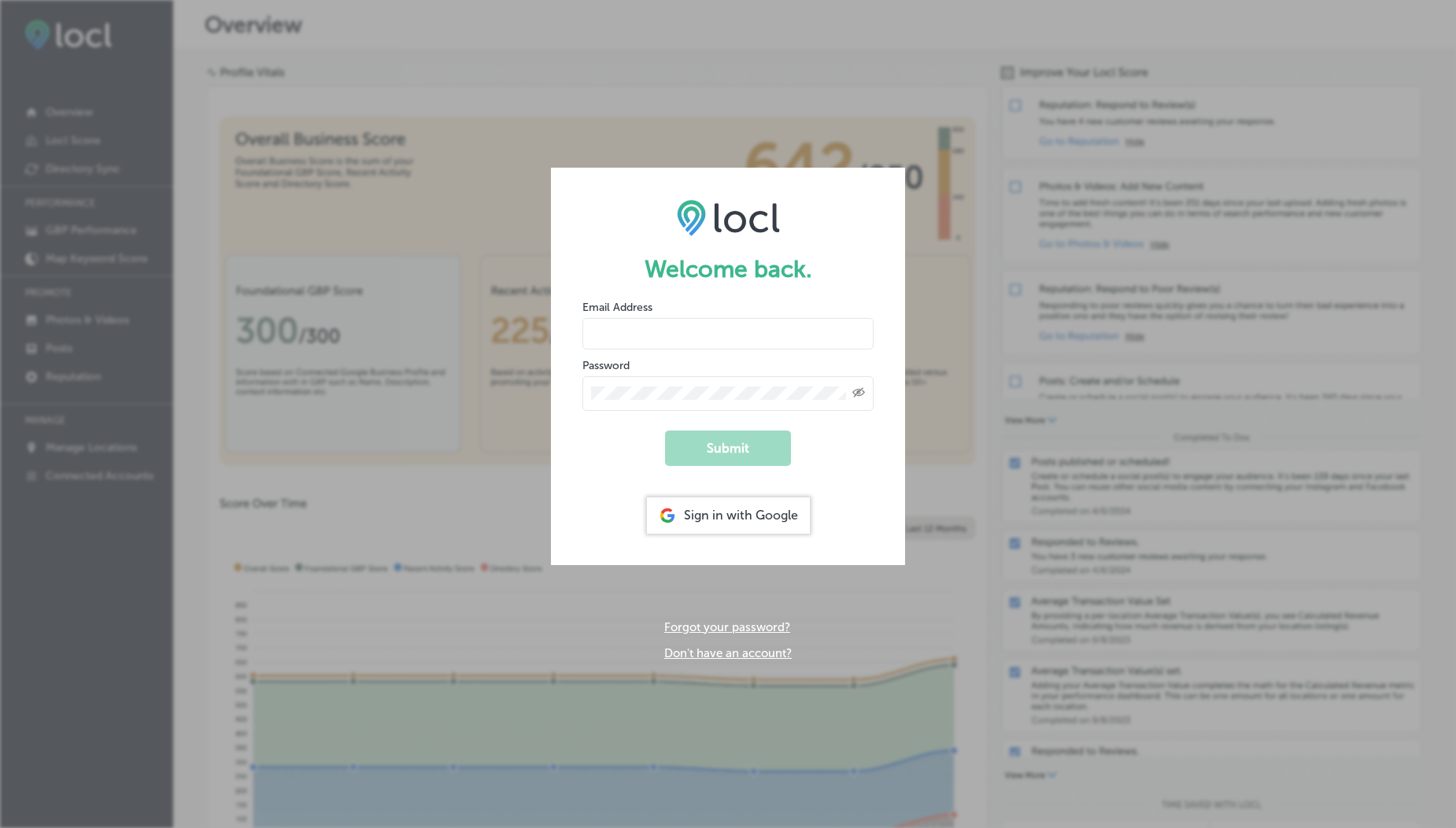  Describe the element at coordinates (728, 627) in the screenshot. I see `a: Forgot your password?` at that location.